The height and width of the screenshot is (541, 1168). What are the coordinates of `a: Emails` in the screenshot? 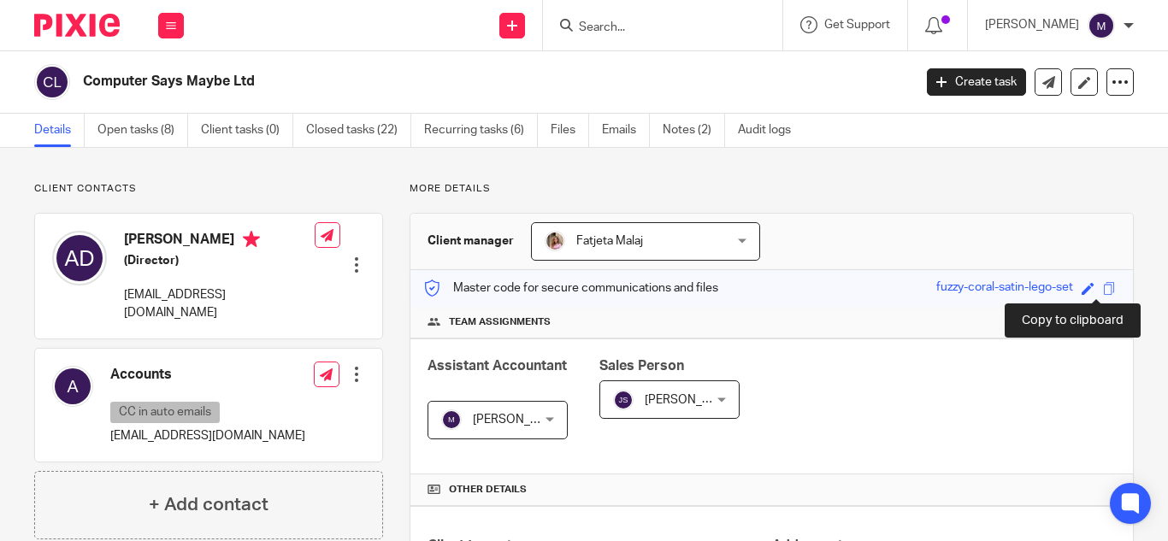 It's located at (626, 130).